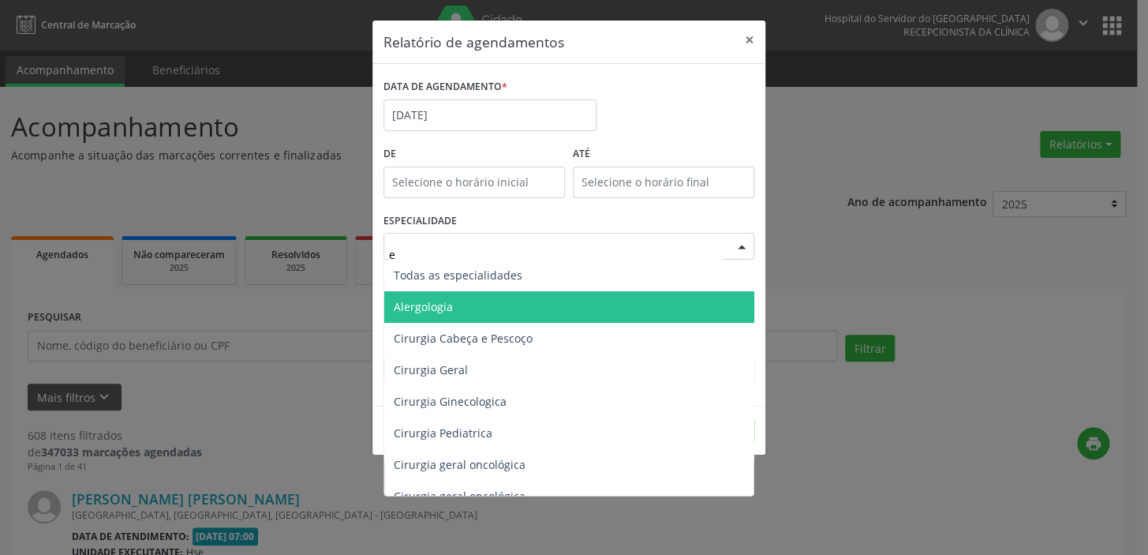 The height and width of the screenshot is (555, 1148). Describe the element at coordinates (463, 338) in the screenshot. I see `span: Cirurgia Cabeça e Pescoço` at that location.